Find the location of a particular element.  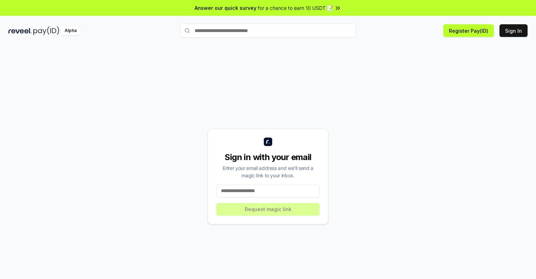

div: Sign in with your email is located at coordinates (268, 157).